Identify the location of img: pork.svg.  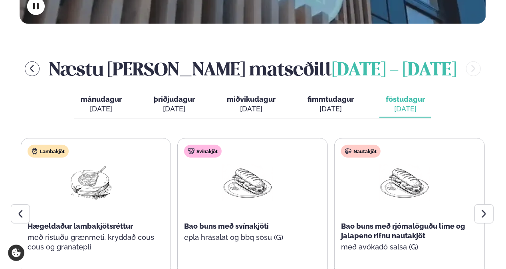
(191, 151).